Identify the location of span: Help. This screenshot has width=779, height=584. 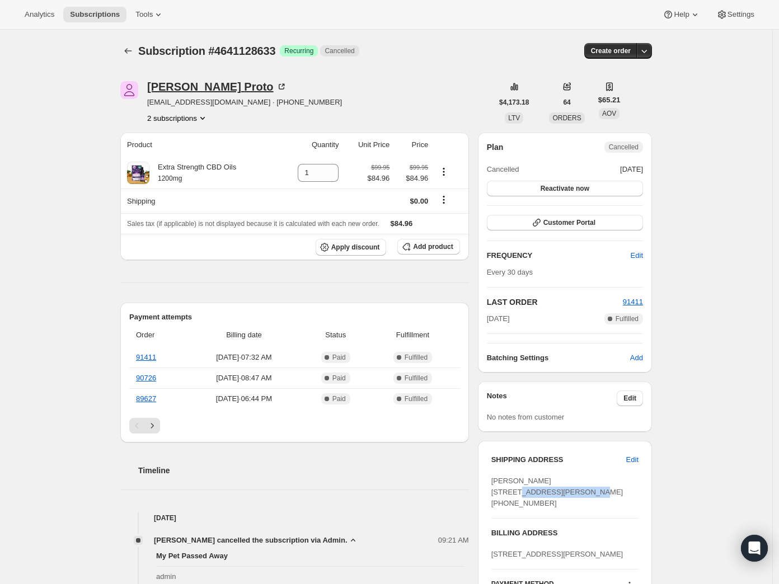
(681, 15).